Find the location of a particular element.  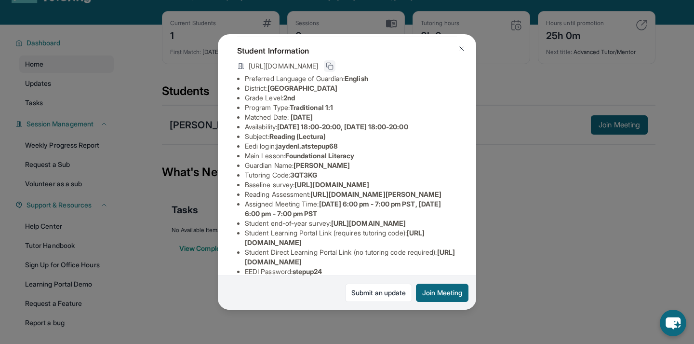

li: Tutoring Code : is located at coordinates (351, 175).